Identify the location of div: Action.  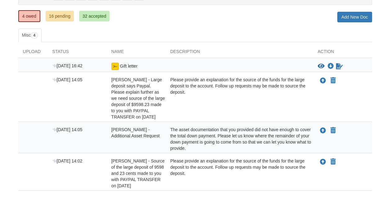
(342, 53).